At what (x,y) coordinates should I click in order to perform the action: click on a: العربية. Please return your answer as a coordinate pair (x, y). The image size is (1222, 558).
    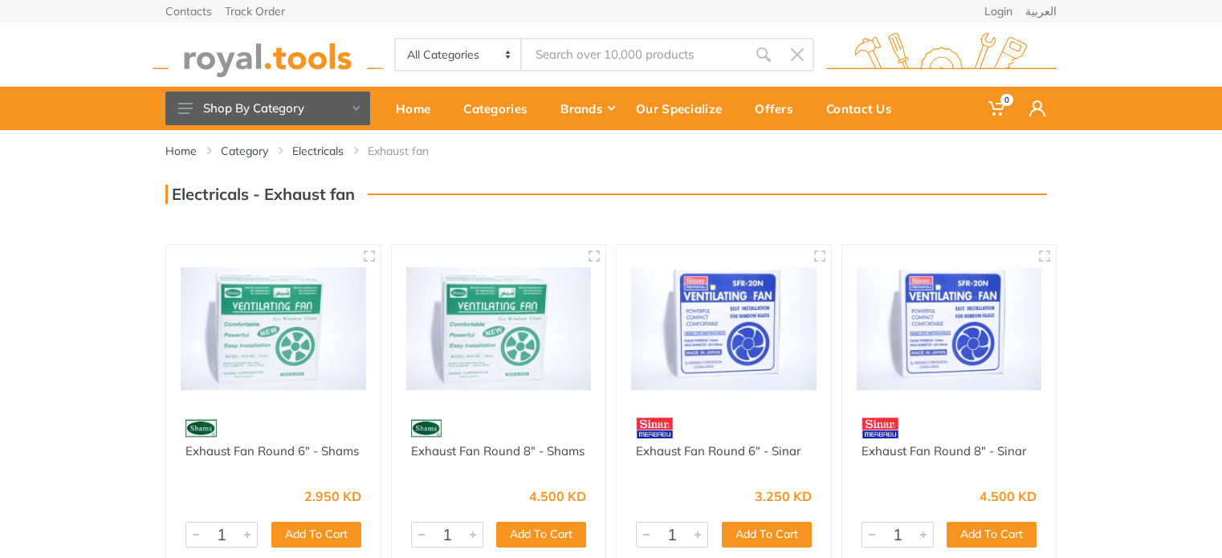
    Looking at the image, I should click on (1040, 11).